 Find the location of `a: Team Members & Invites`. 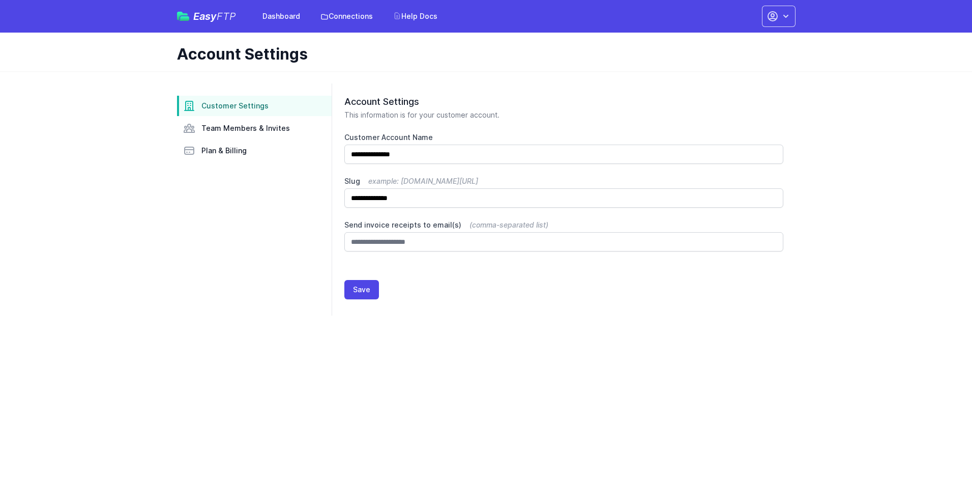

a: Team Members & Invites is located at coordinates (254, 128).